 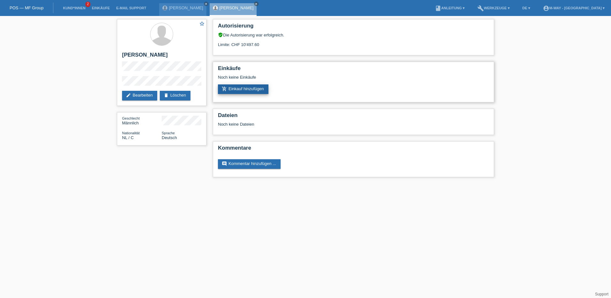 What do you see at coordinates (101, 8) in the screenshot?
I see `a: Einkäufe` at bounding box center [101, 8].